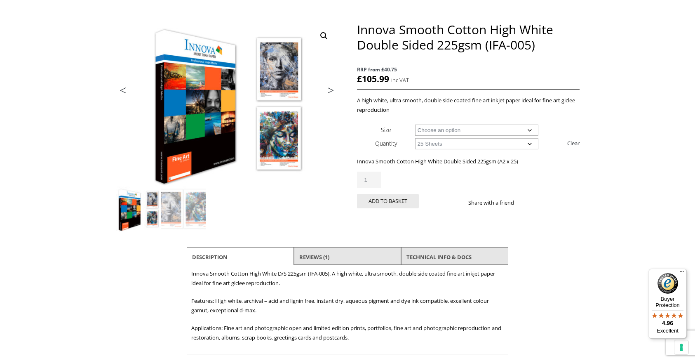 The width and height of the screenshot is (695, 361). What do you see at coordinates (668, 323) in the screenshot?
I see `span: 4.96` at bounding box center [668, 323].